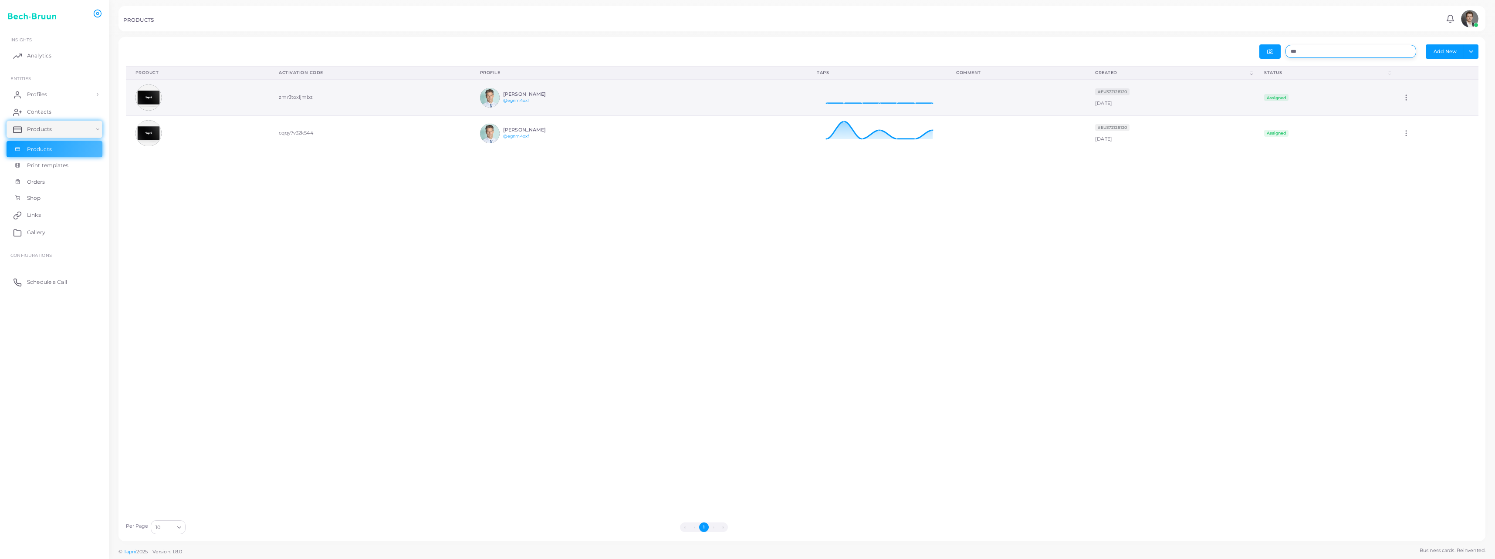 The width and height of the screenshot is (1495, 559). Describe the element at coordinates (369, 73) in the screenshot. I see `div: Activation Code` at that location.